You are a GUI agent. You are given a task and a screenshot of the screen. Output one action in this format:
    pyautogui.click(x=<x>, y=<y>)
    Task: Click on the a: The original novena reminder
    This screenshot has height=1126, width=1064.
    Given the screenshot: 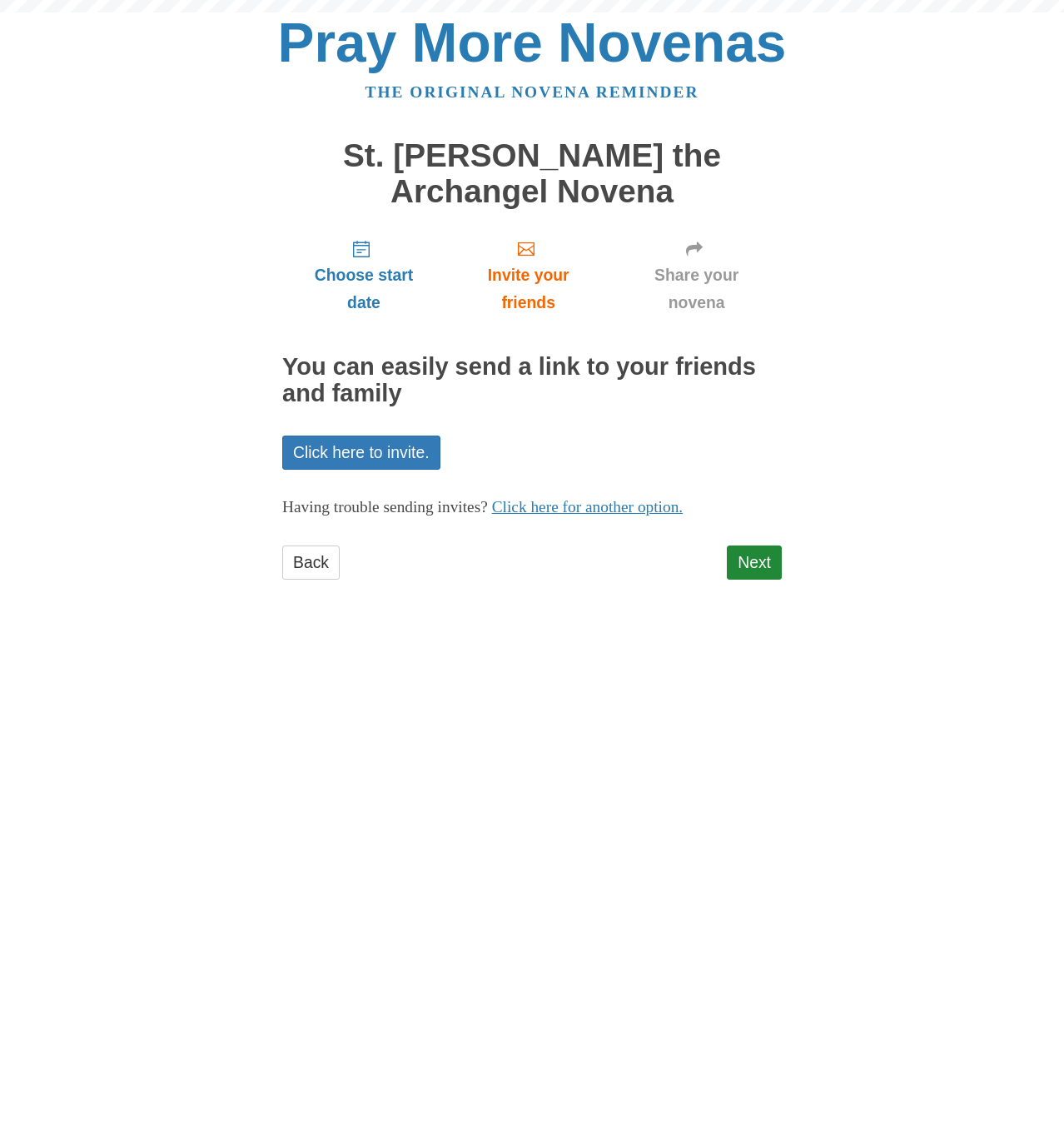 What is the action you would take?
    pyautogui.click(x=532, y=91)
    